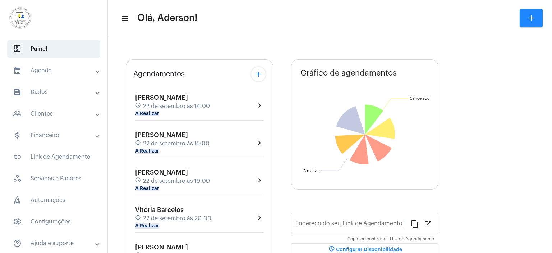 This screenshot has height=253, width=552. I want to click on span: Vitória Barcelos, so click(159, 210).